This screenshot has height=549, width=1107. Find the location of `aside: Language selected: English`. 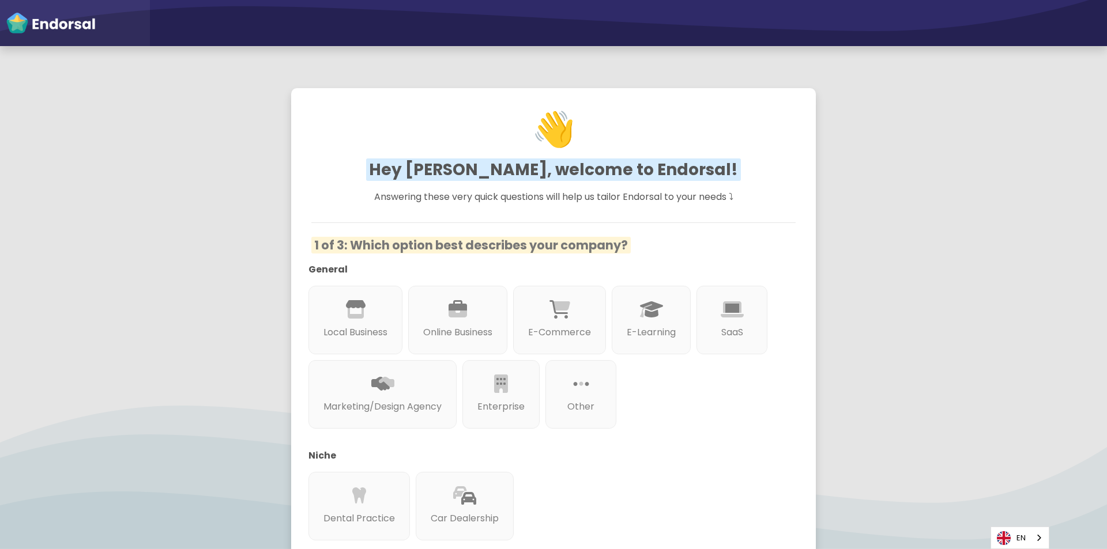

aside: Language selected: English is located at coordinates (1020, 538).